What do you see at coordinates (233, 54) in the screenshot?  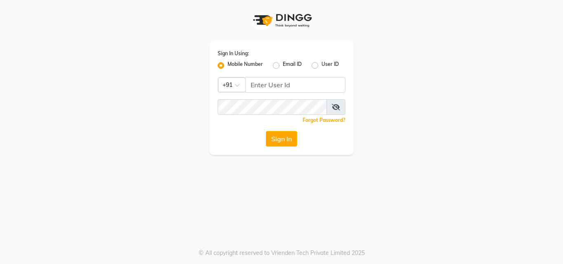 I see `label: Sign In Using:` at bounding box center [233, 54].